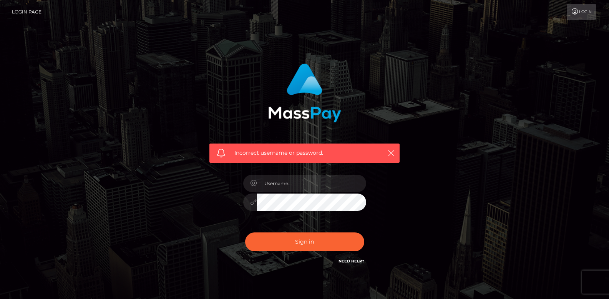  I want to click on a: Login Page, so click(27, 12).